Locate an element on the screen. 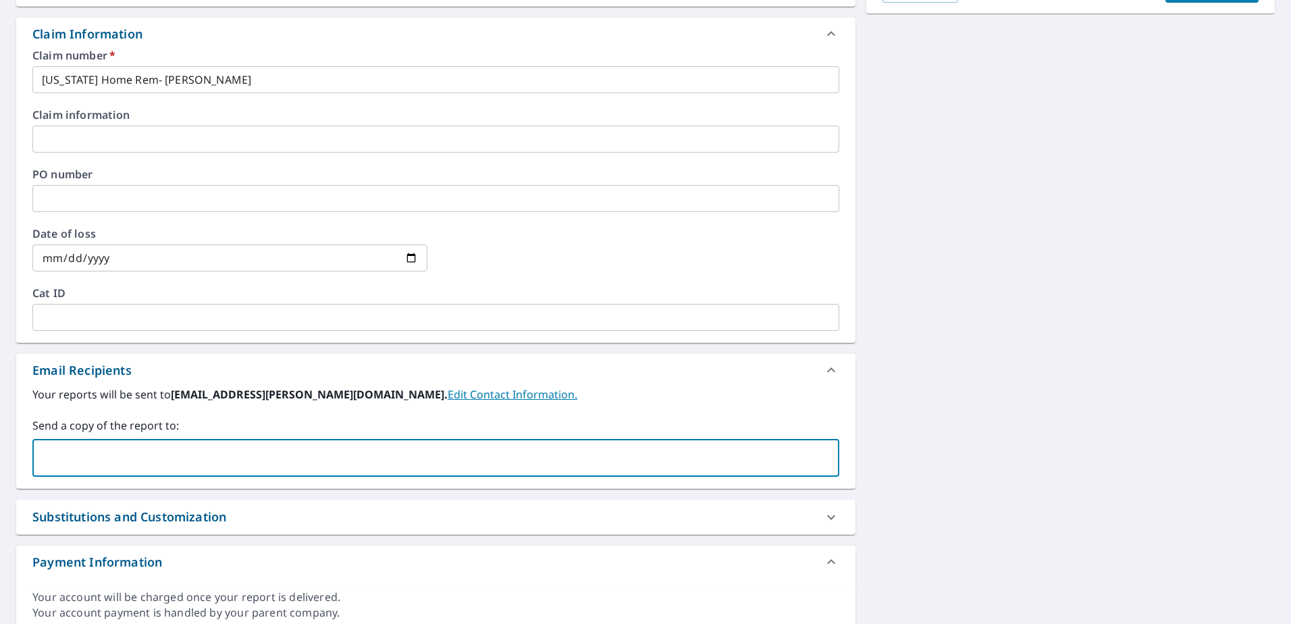 This screenshot has width=1291, height=624. label: Cat ID is located at coordinates (435, 293).